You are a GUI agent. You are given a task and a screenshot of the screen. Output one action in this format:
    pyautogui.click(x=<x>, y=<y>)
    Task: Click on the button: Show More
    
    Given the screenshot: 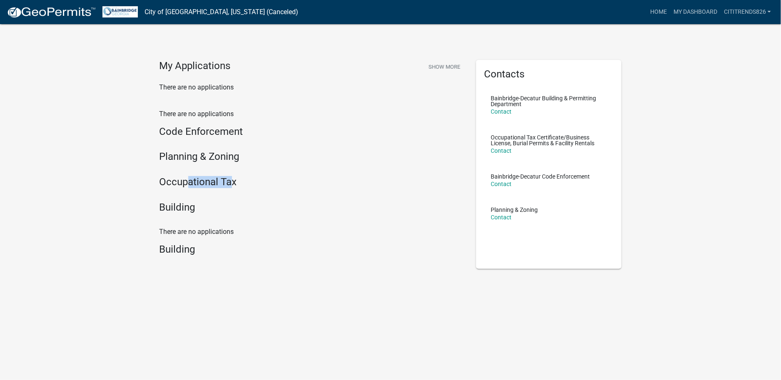 What is the action you would take?
    pyautogui.click(x=445, y=67)
    